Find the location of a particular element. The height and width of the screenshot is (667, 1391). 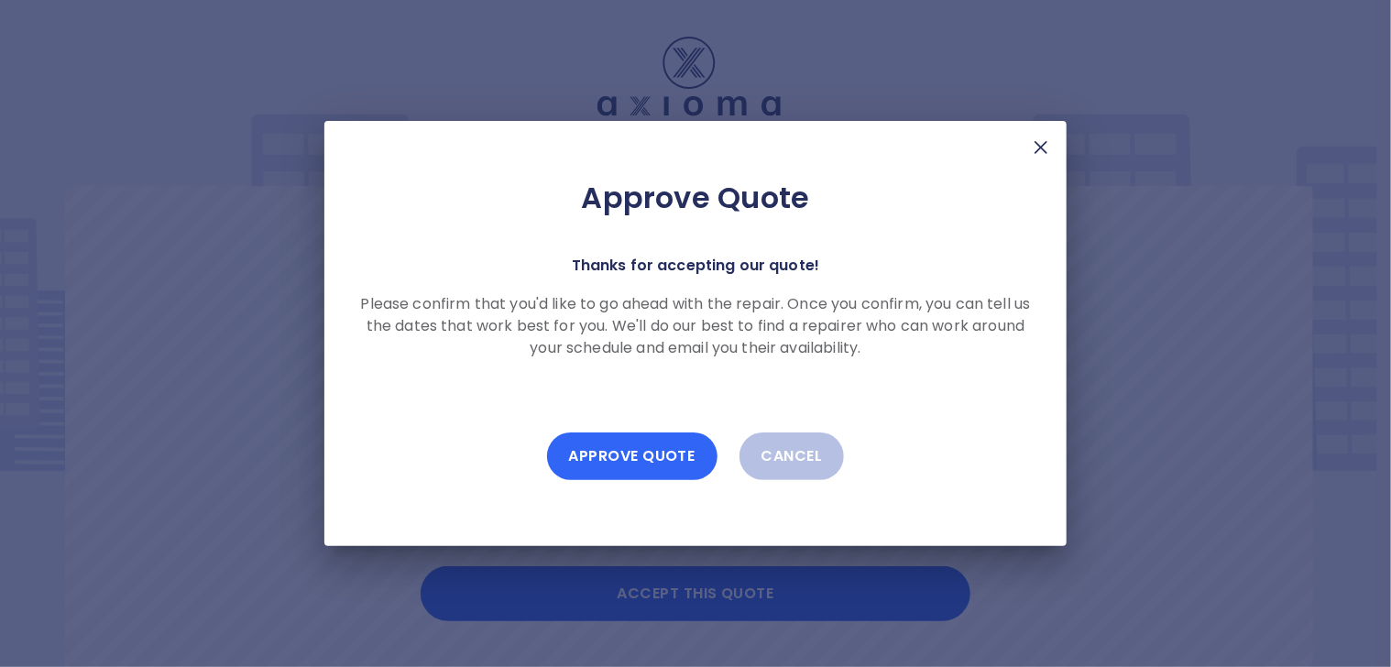

button: Approve Quote is located at coordinates (632, 456).